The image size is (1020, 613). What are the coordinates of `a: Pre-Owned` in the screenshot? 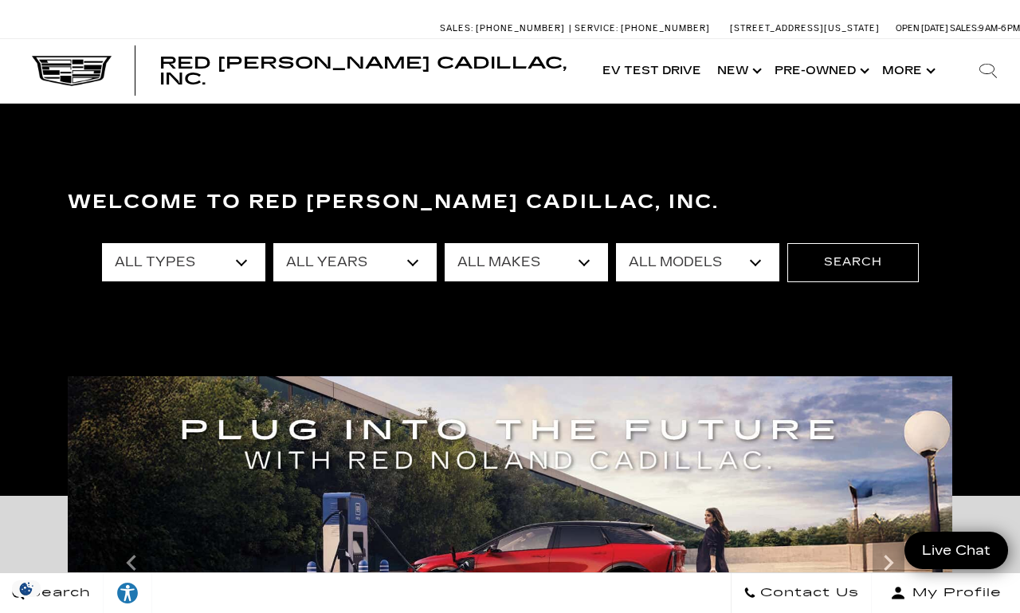 It's located at (820, 71).